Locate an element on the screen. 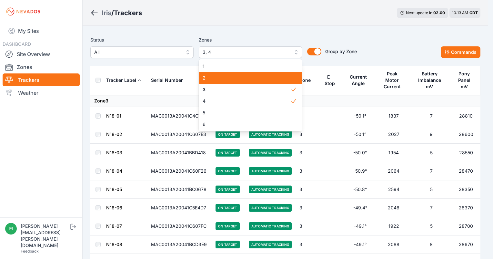 This screenshot has height=259, width=493. span: 2 is located at coordinates (246, 78).